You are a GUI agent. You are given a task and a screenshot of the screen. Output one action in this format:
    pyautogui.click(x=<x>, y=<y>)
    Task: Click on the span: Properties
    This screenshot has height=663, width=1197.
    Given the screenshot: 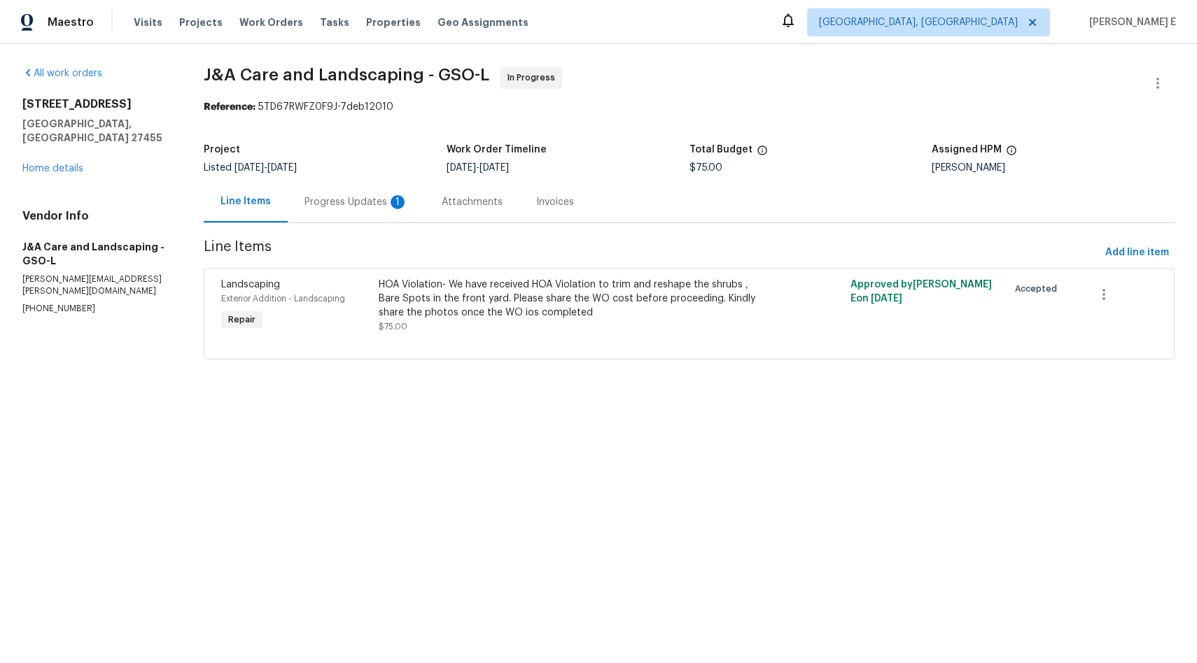 What is the action you would take?
    pyautogui.click(x=393, y=22)
    